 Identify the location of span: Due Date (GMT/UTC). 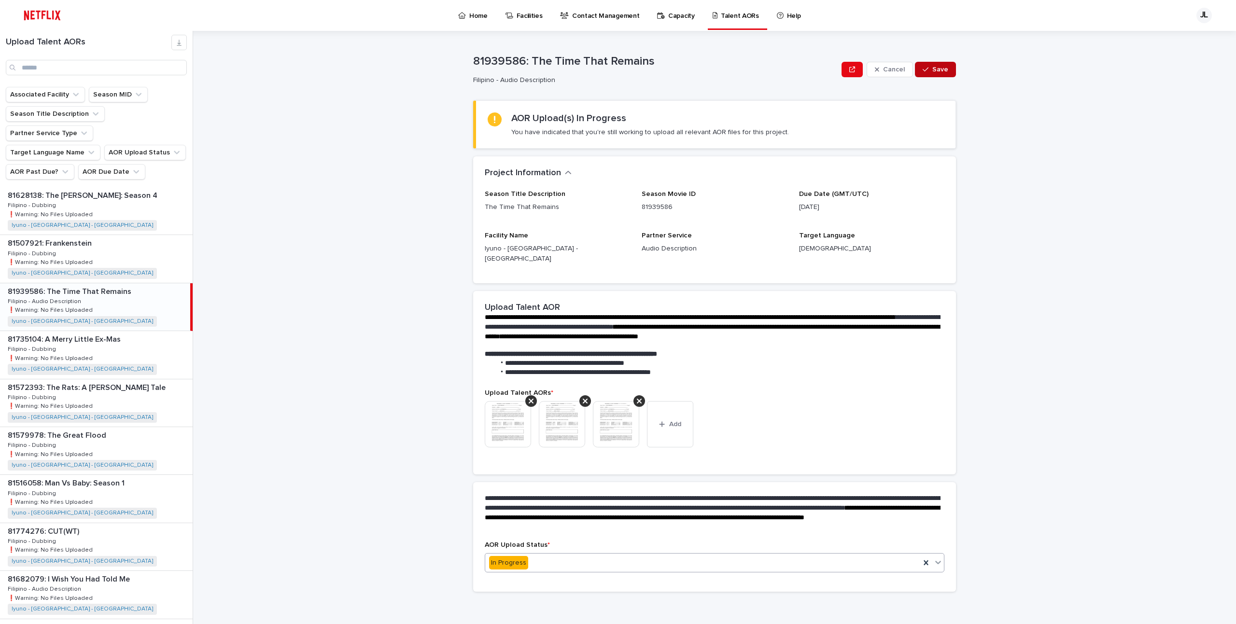
(834, 194).